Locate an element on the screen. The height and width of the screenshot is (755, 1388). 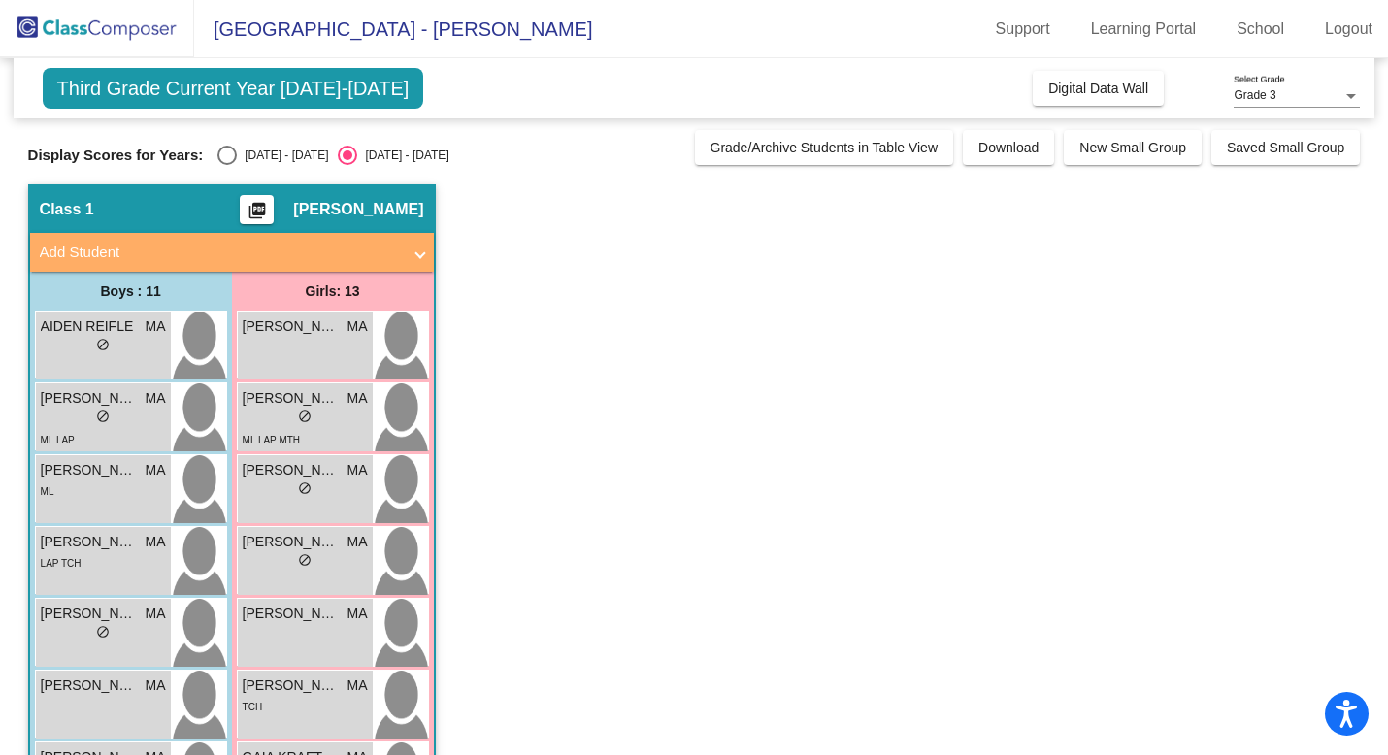
a: Logout is located at coordinates (1348, 29).